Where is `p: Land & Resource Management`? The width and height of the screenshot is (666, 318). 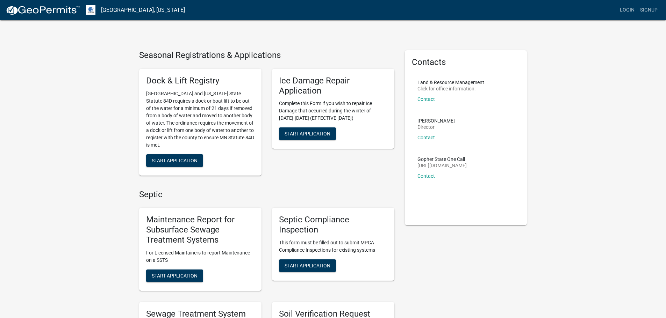 p: Land & Resource Management is located at coordinates (450, 82).